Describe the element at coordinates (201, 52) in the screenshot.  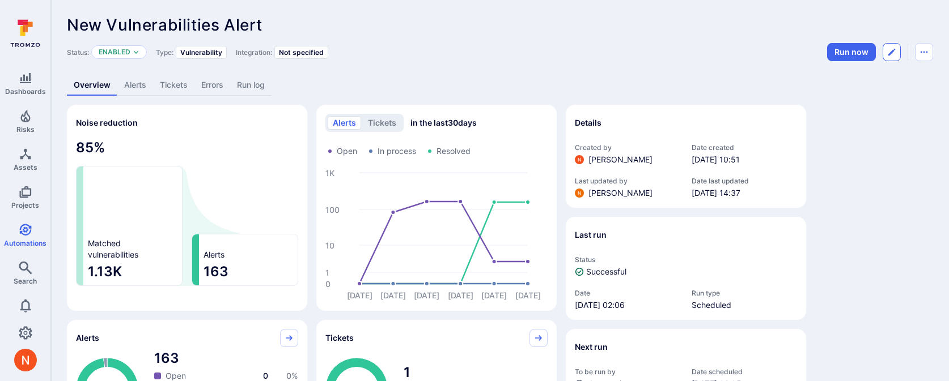
I see `div: Vulnerability` at that location.